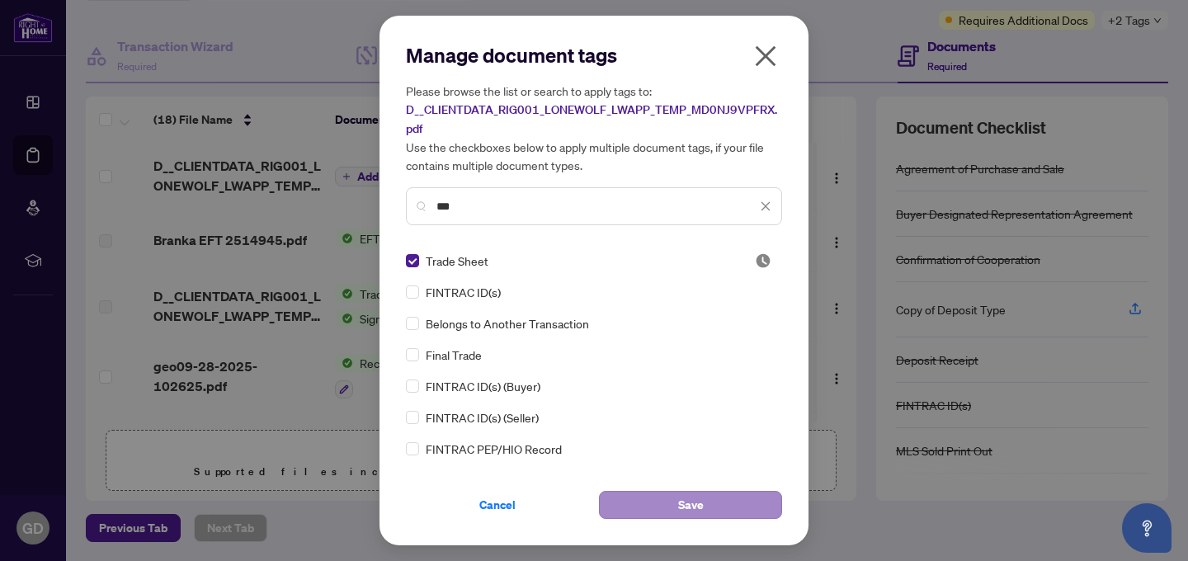 The height and width of the screenshot is (561, 1188). What do you see at coordinates (763, 261) in the screenshot?
I see `span: Pending Review` at bounding box center [763, 261].